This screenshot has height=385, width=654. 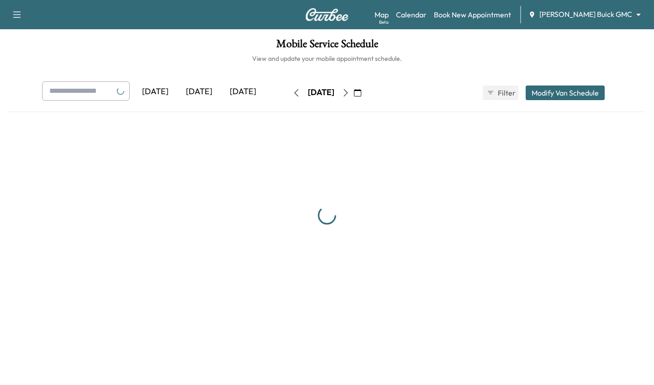 What do you see at coordinates (384, 22) in the screenshot?
I see `div: Beta` at bounding box center [384, 22].